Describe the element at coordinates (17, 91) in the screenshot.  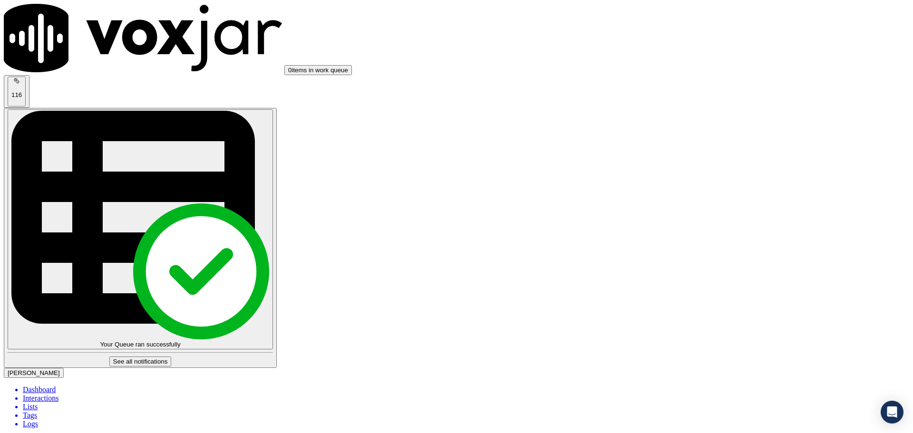
I see `button: 116` at that location.